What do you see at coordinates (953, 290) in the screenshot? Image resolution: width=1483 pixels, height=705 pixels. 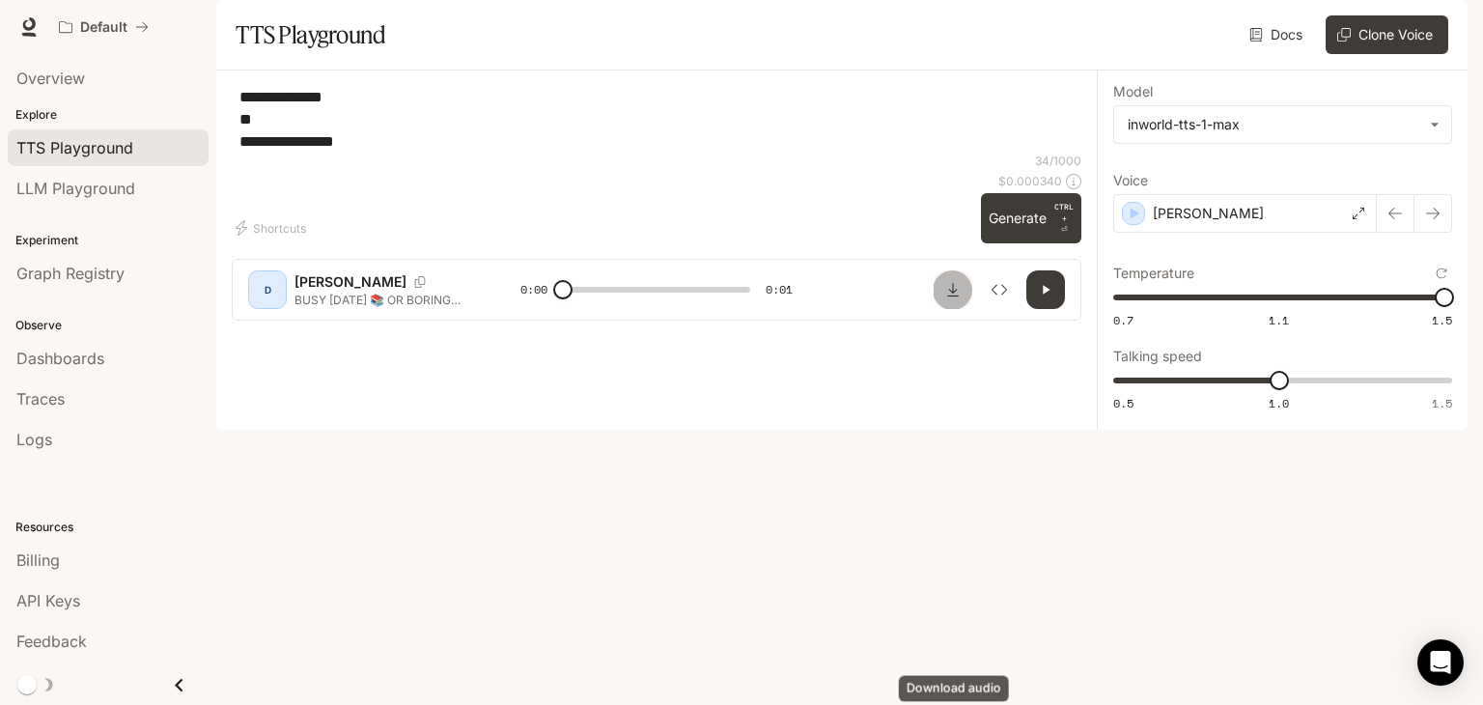 I see `button: Download audio` at bounding box center [953, 290].